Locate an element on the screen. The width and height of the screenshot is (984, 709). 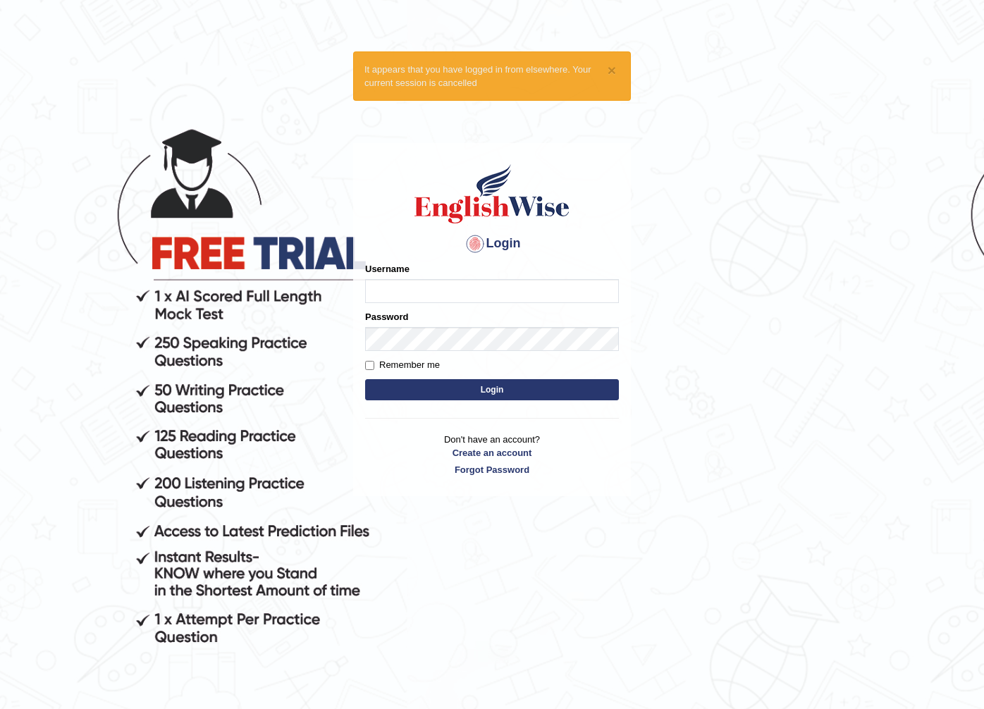
button: Login is located at coordinates (492, 390).